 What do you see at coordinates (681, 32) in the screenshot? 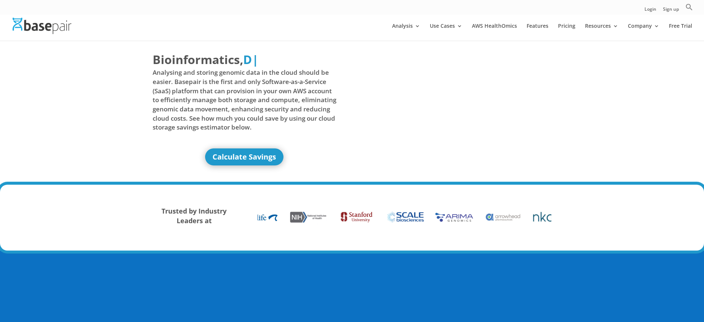
I see `a: Free Trial` at bounding box center [681, 32].